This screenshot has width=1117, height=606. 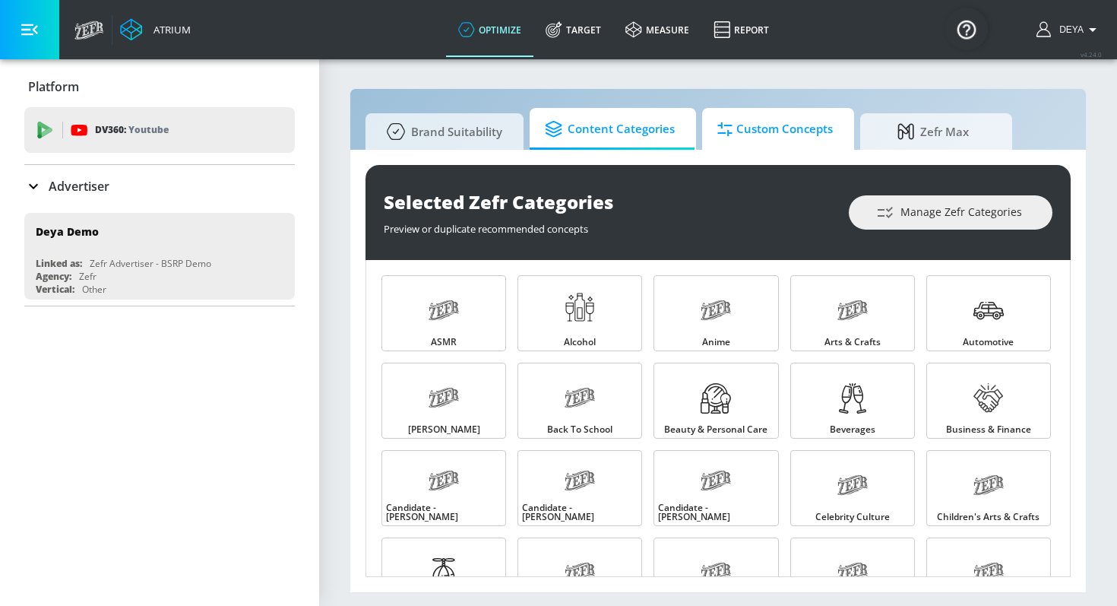 What do you see at coordinates (59, 263) in the screenshot?
I see `div: Linked as:` at bounding box center [59, 263].